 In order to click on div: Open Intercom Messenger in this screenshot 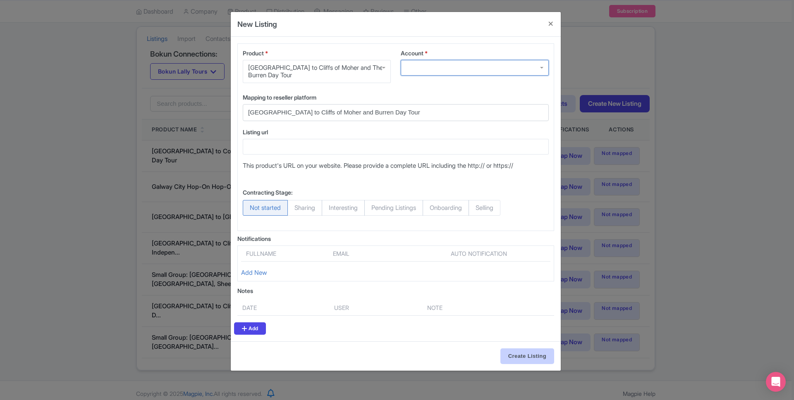, I will do `click(776, 382)`.